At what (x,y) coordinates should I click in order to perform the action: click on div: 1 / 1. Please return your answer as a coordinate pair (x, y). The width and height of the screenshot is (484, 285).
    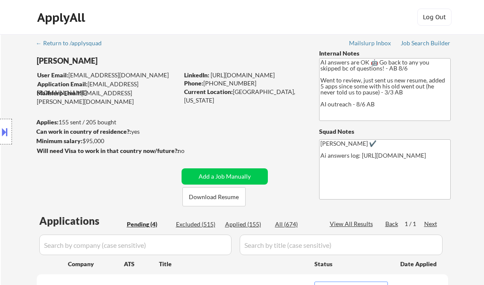
    Looking at the image, I should click on (415, 224).